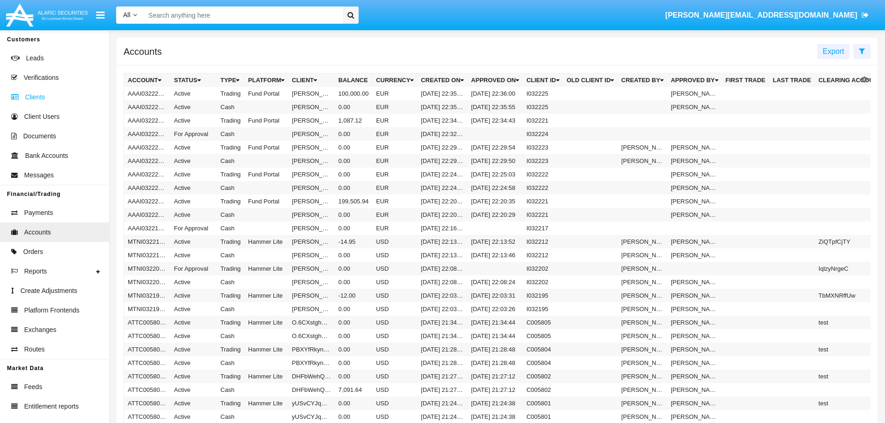 This screenshot has width=885, height=423. What do you see at coordinates (35, 271) in the screenshot?
I see `span: Reports` at bounding box center [35, 271].